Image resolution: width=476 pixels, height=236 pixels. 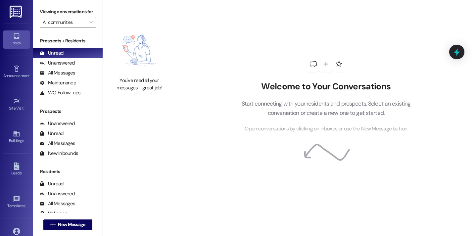 What do you see at coordinates (68, 12) in the screenshot?
I see `label: Viewing conversations for` at bounding box center [68, 12].